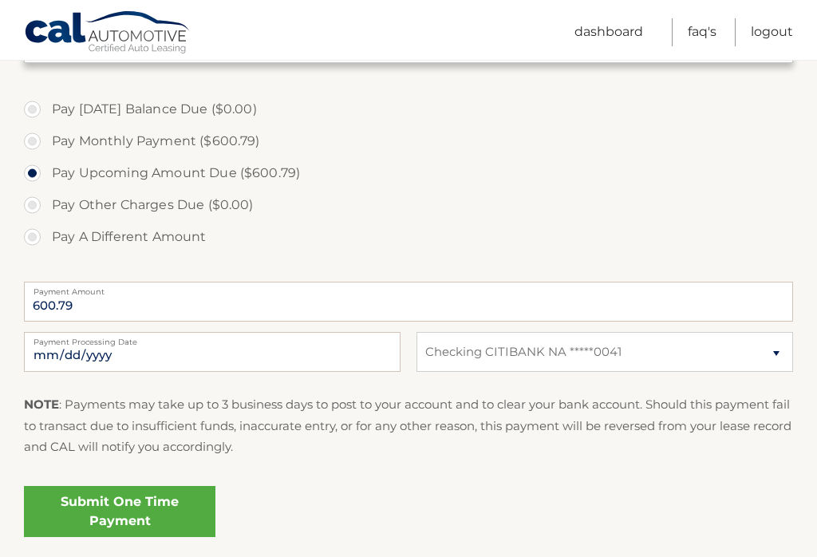 Image resolution: width=817 pixels, height=557 pixels. What do you see at coordinates (212, 338) in the screenshot?
I see `label: Payment Processing Date` at bounding box center [212, 338].